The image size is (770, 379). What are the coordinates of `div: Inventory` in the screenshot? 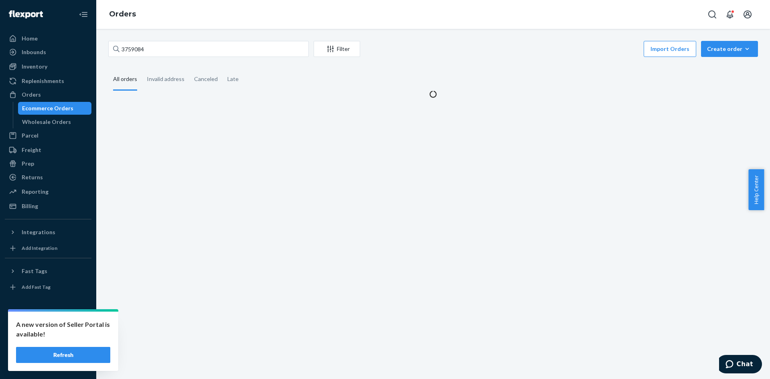 It's located at (34, 67).